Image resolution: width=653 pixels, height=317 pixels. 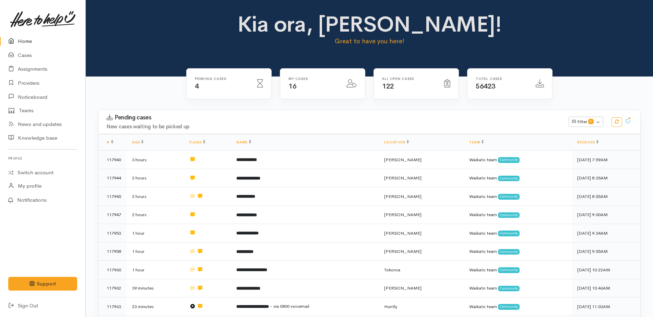 What do you see at coordinates (290, 306) in the screenshot?
I see `span: - via 0800 voicemail` at bounding box center [290, 306].